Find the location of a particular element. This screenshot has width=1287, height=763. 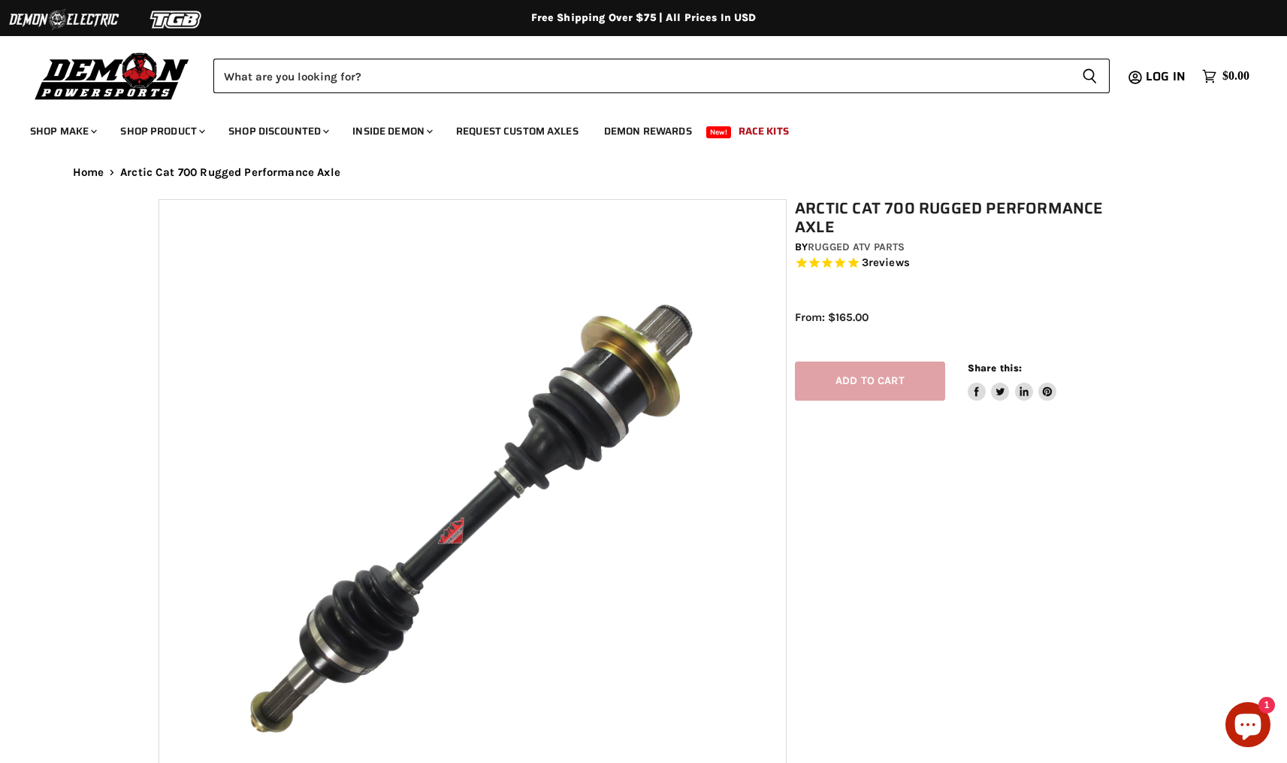

a: Race Kits is located at coordinates (764, 131).